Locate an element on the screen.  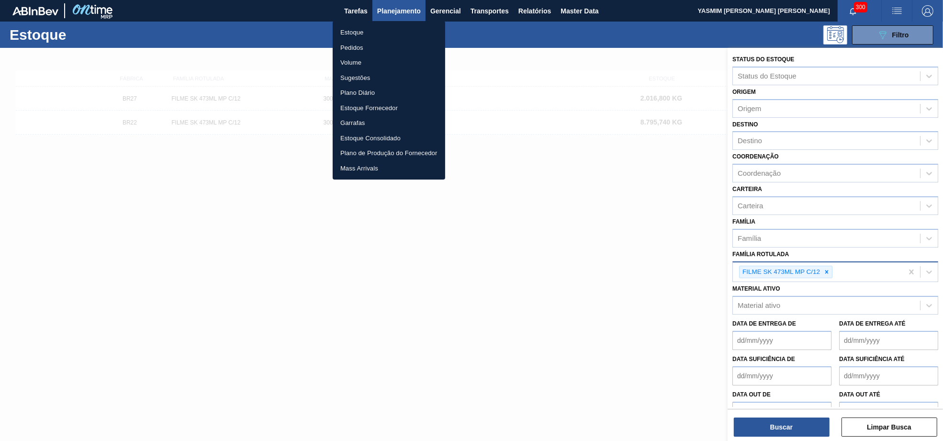
a: Plano Diário is located at coordinates (389, 93).